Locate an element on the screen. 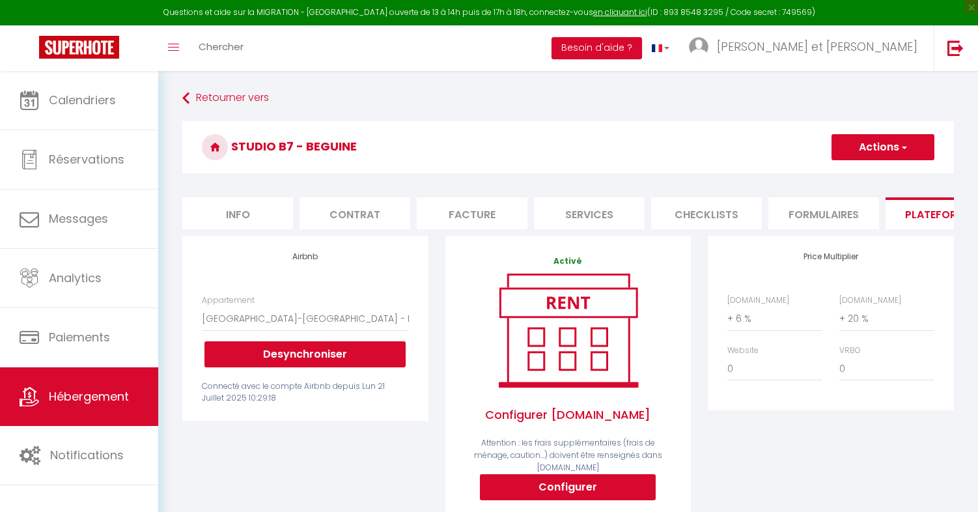 The width and height of the screenshot is (978, 512). button: Besoin d'aide ? is located at coordinates (597, 48).